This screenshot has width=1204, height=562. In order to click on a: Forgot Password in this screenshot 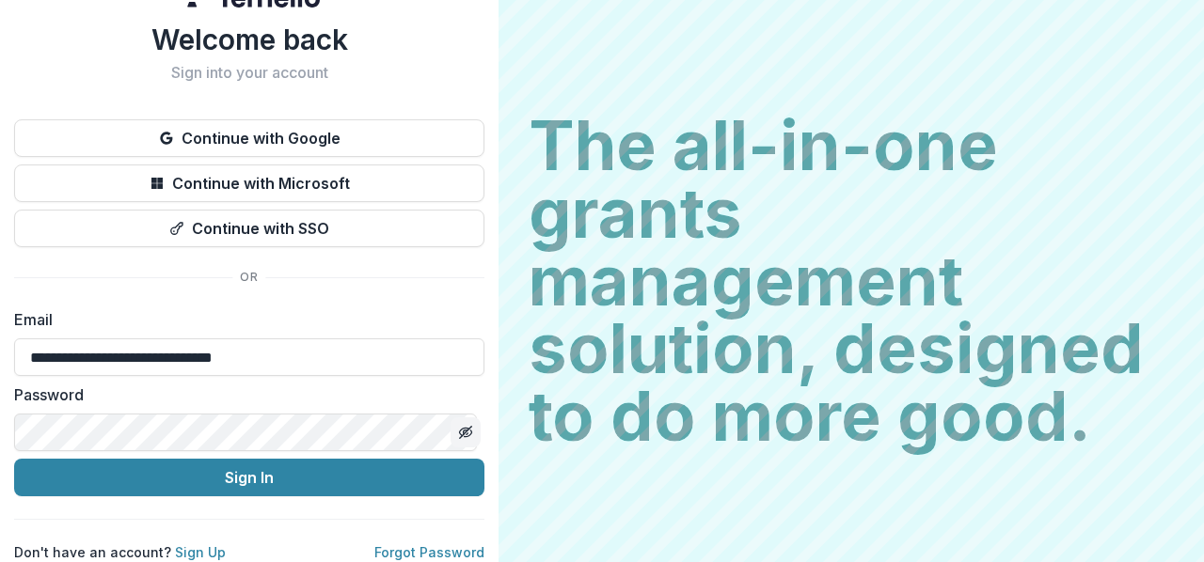, I will do `click(429, 552)`.